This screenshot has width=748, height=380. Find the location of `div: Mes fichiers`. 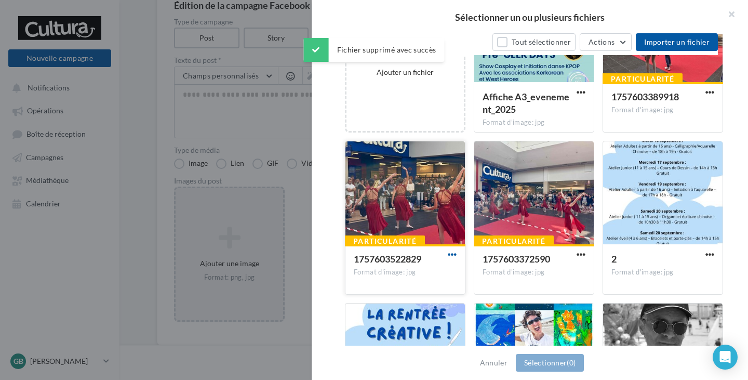

div: Mes fichiers is located at coordinates (379, 43).